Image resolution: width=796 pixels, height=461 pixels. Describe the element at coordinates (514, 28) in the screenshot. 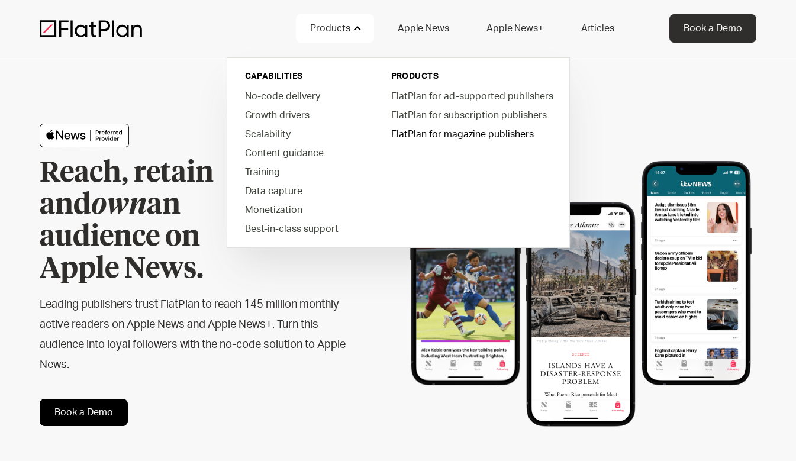

I see `a: Apple News+` at that location.